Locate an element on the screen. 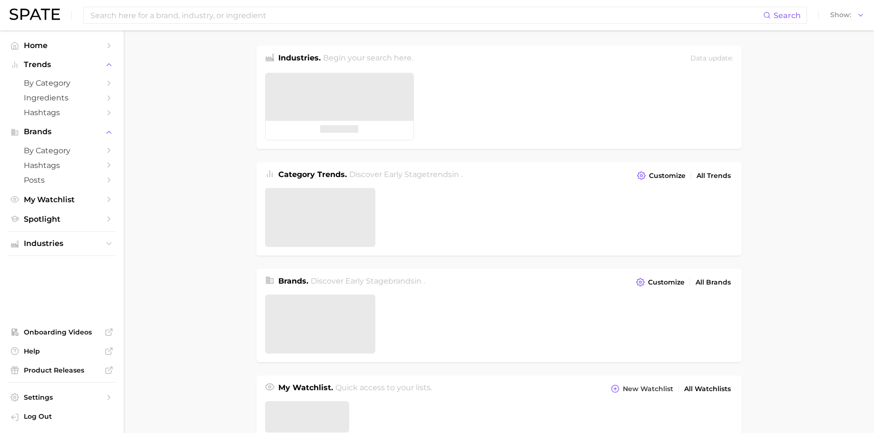 This screenshot has height=433, width=874. span: Ingredients is located at coordinates (62, 98).